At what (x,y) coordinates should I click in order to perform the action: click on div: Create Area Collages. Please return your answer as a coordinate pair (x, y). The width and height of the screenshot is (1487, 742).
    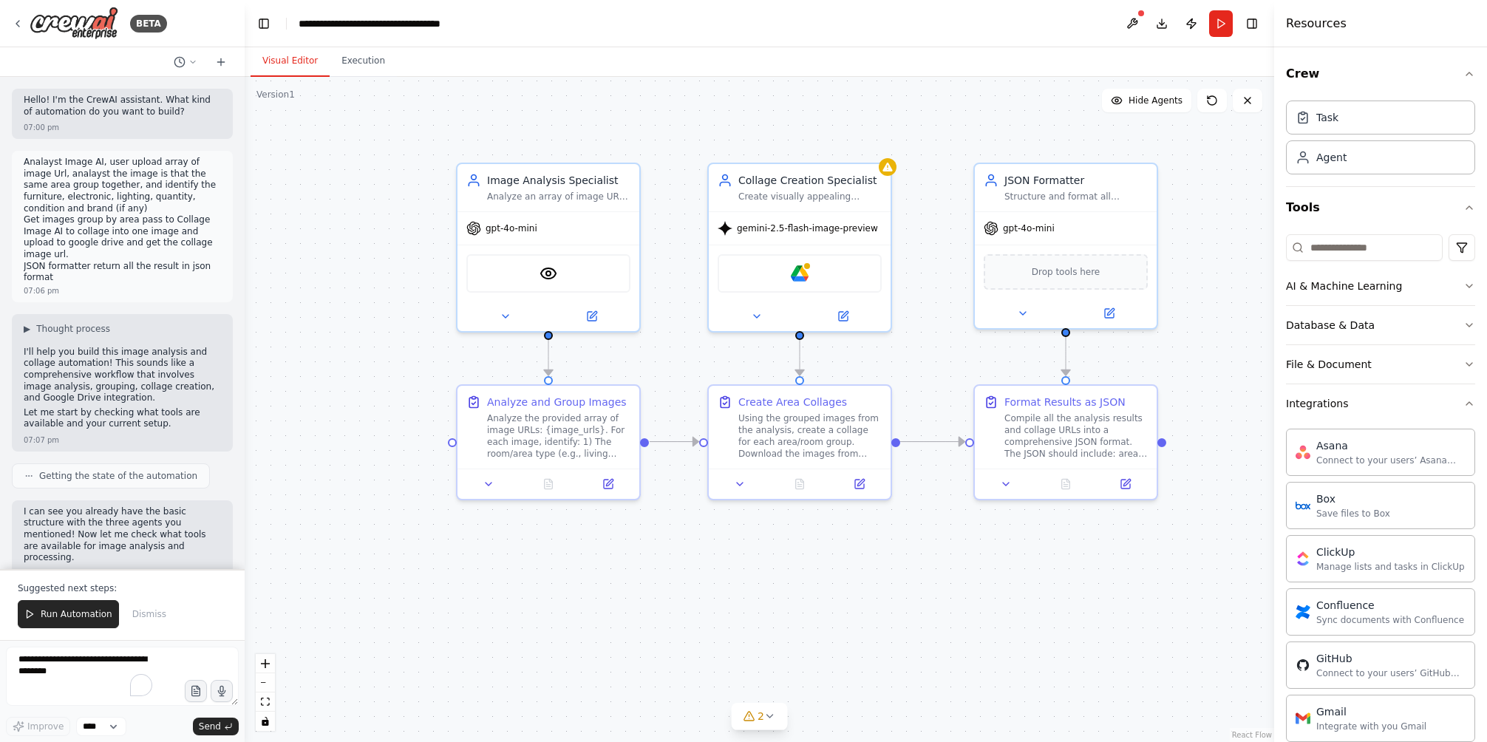
    Looking at the image, I should click on (792, 402).